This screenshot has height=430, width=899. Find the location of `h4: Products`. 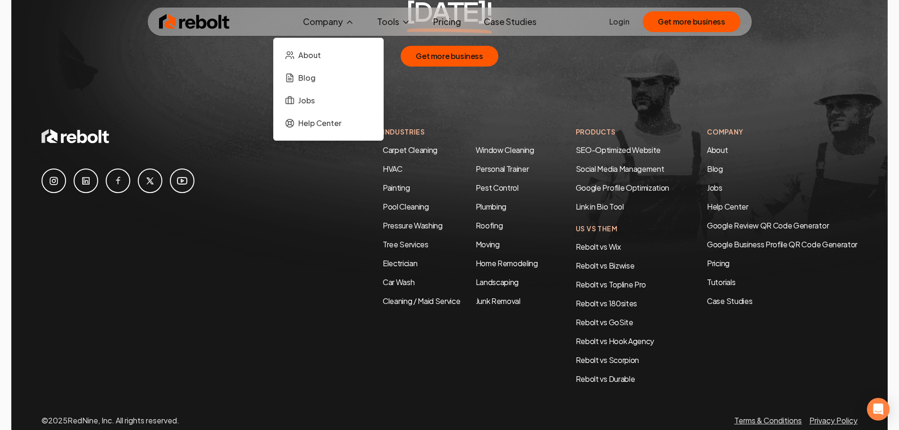

h4: Products is located at coordinates (622, 132).